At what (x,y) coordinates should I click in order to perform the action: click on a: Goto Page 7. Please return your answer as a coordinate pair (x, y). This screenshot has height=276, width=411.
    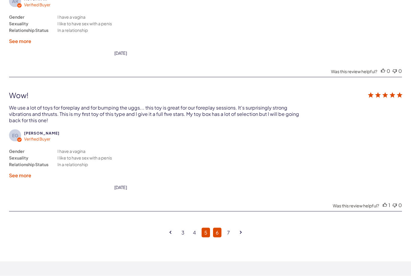
    Looking at the image, I should click on (228, 233).